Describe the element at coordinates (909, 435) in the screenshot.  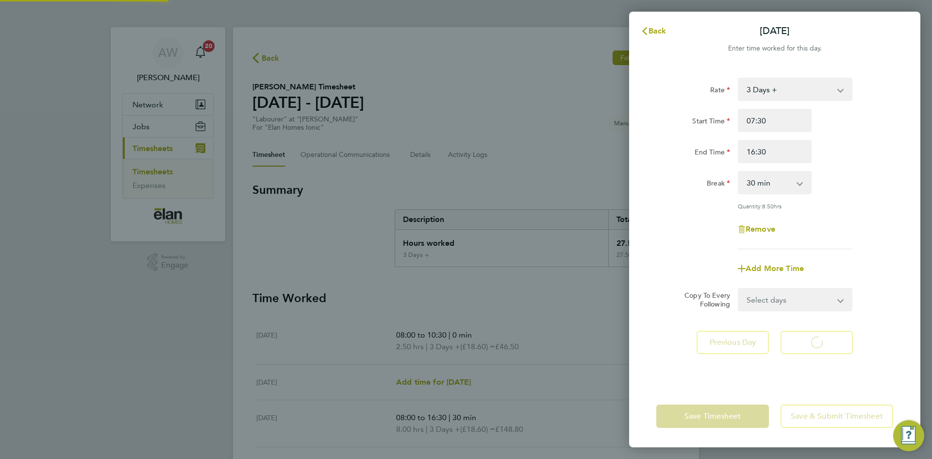
I see `button: Engage Resource Center` at that location.